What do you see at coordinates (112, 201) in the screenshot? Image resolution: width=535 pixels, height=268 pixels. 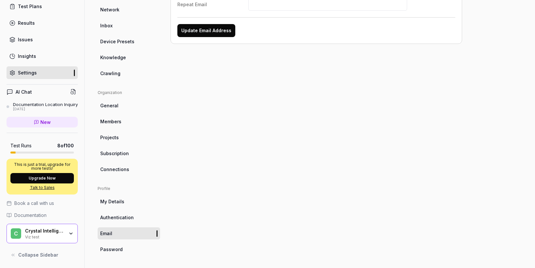 I see `span: My Details` at bounding box center [112, 201].